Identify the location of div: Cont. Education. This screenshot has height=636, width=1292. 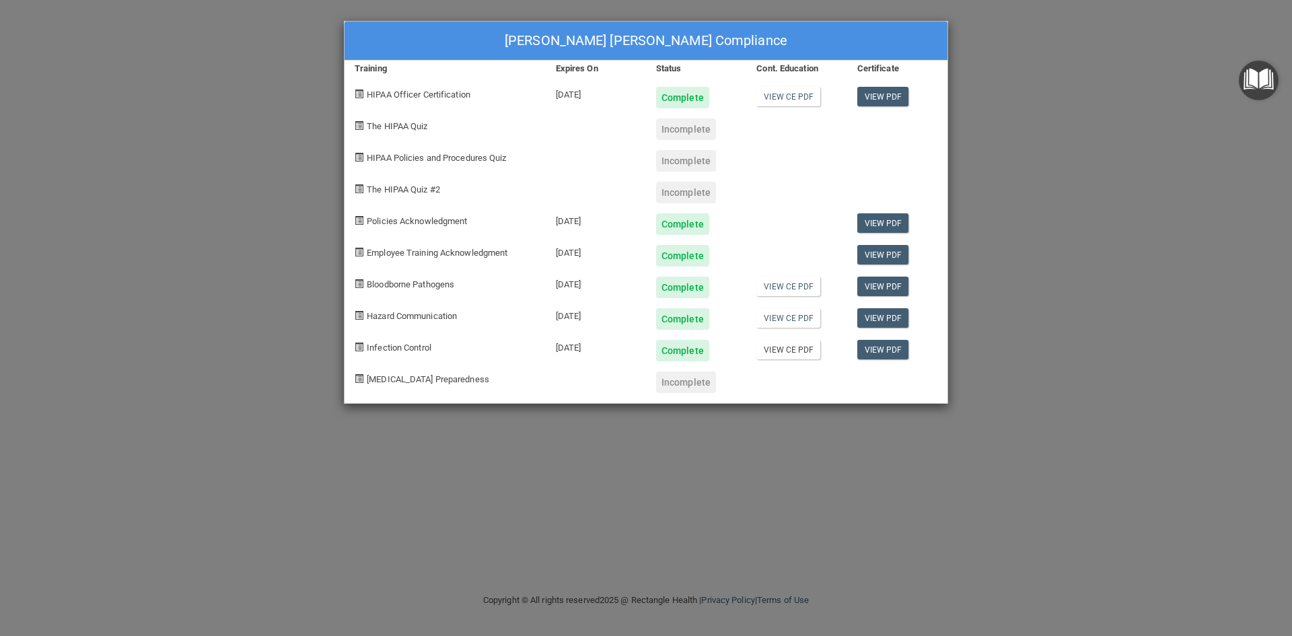
(796, 69).